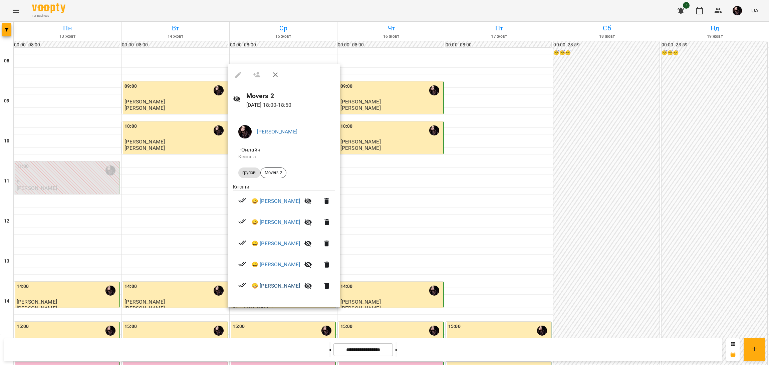 Image resolution: width=769 pixels, height=365 pixels. What do you see at coordinates (249, 173) in the screenshot?
I see `span: групові` at bounding box center [249, 173].